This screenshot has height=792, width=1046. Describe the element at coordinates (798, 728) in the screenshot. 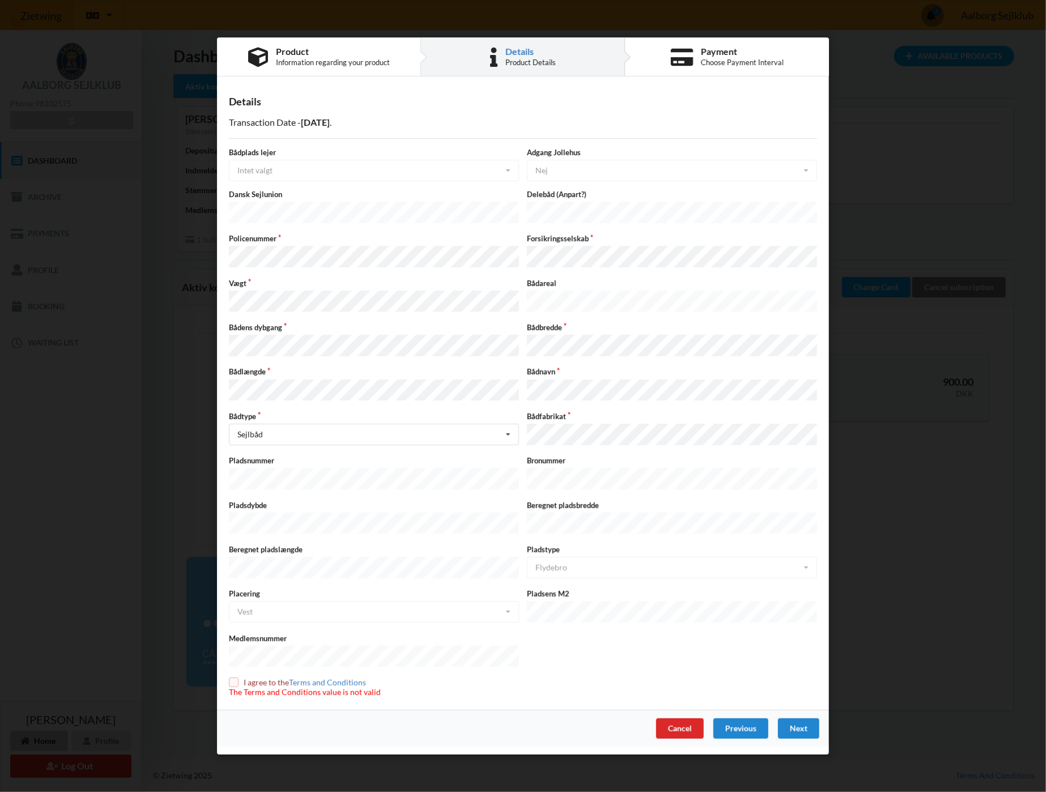

I see `div: Next` at that location.